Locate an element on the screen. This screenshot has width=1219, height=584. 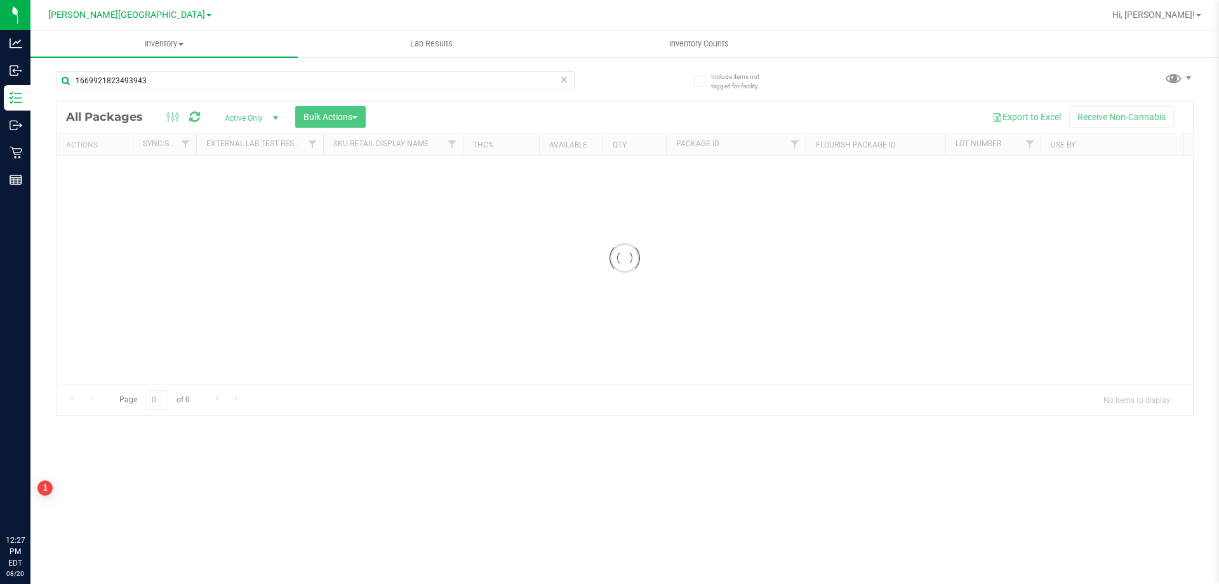
span: Lab Results is located at coordinates (431, 44).